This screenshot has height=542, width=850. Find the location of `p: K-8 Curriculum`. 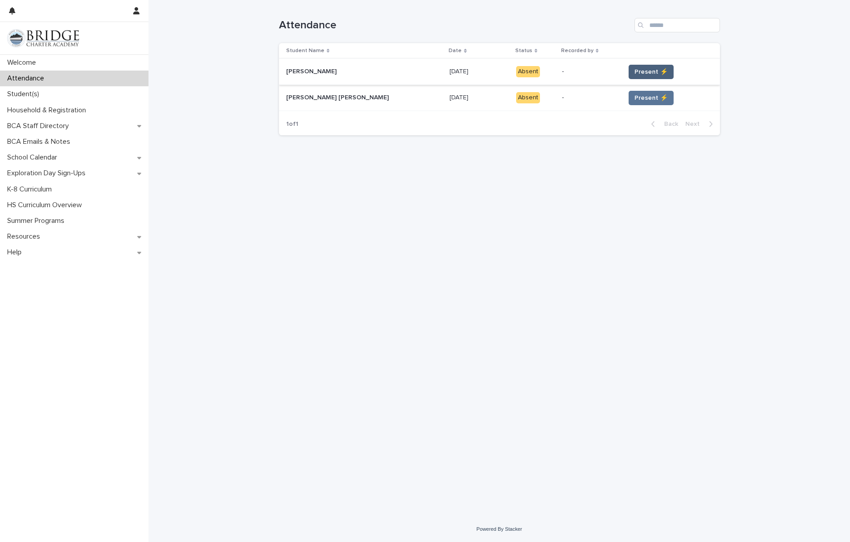

p: K-8 Curriculum is located at coordinates (31, 189).